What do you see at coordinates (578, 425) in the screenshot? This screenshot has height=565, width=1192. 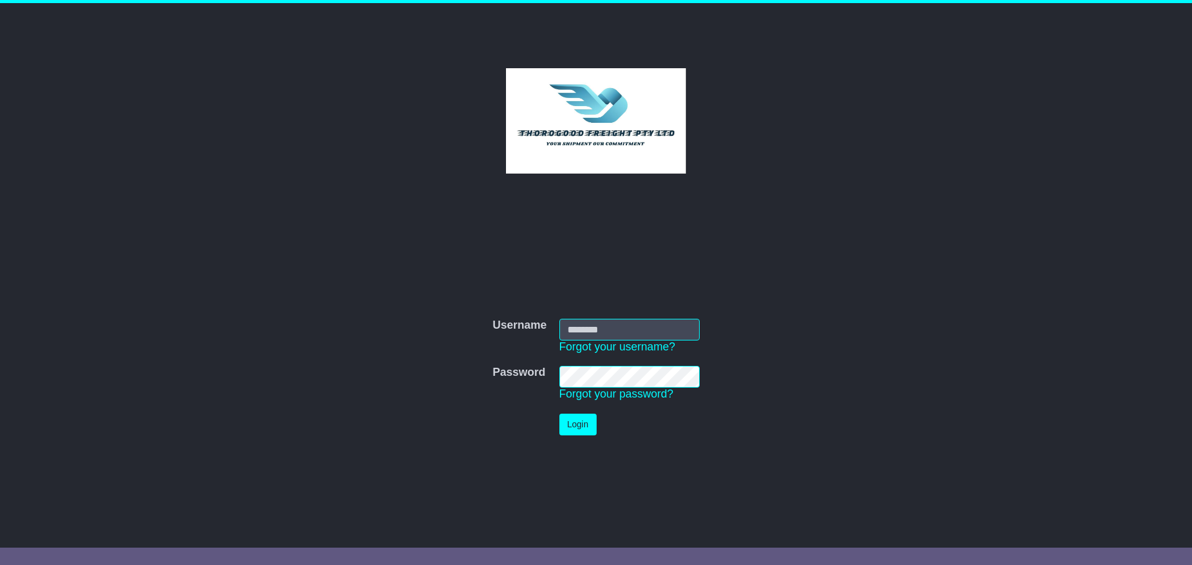 I see `button: Login` at bounding box center [578, 425].